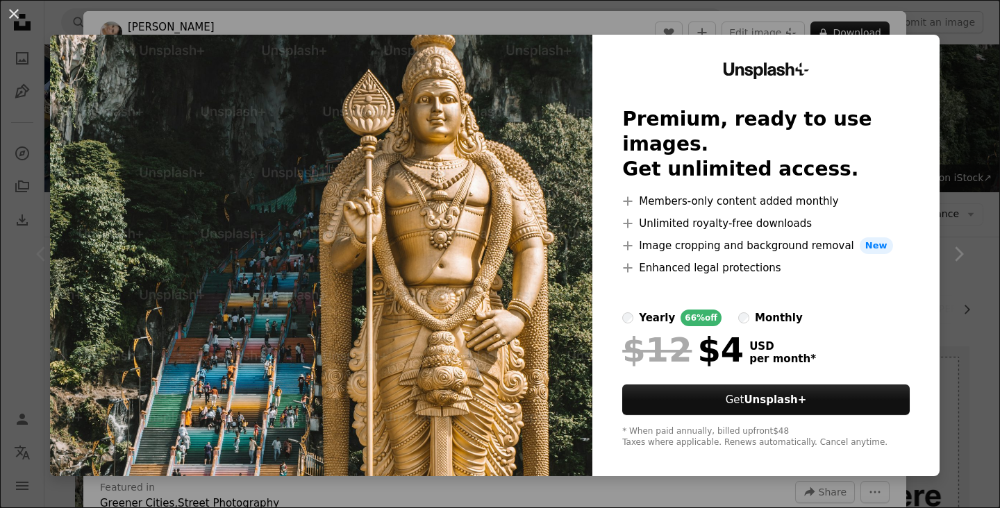 This screenshot has height=508, width=1000. Describe the element at coordinates (778, 318) in the screenshot. I see `div: monthly` at that location.